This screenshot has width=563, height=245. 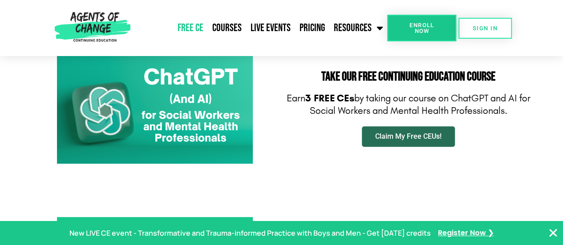 What do you see at coordinates (409, 77) in the screenshot?
I see `h2: Take Our FREE Continuing Education Course` at bounding box center [409, 77].